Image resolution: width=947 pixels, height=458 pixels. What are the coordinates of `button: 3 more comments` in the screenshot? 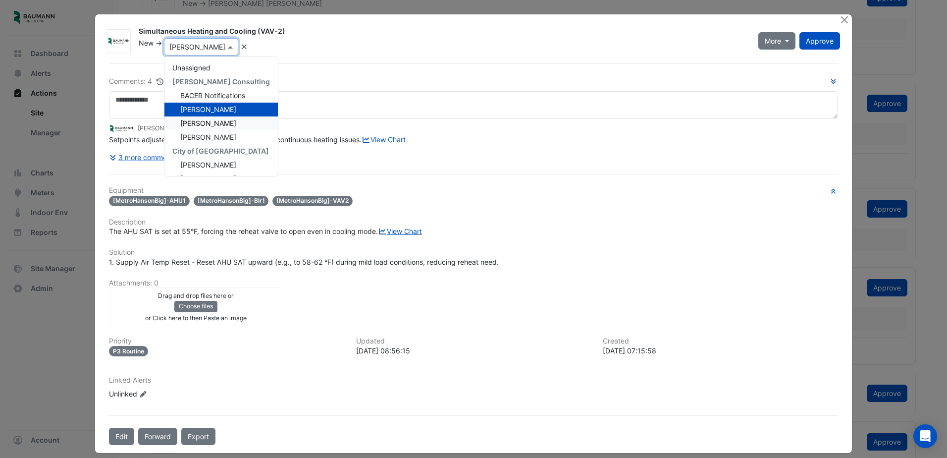 It's located at (143, 157).